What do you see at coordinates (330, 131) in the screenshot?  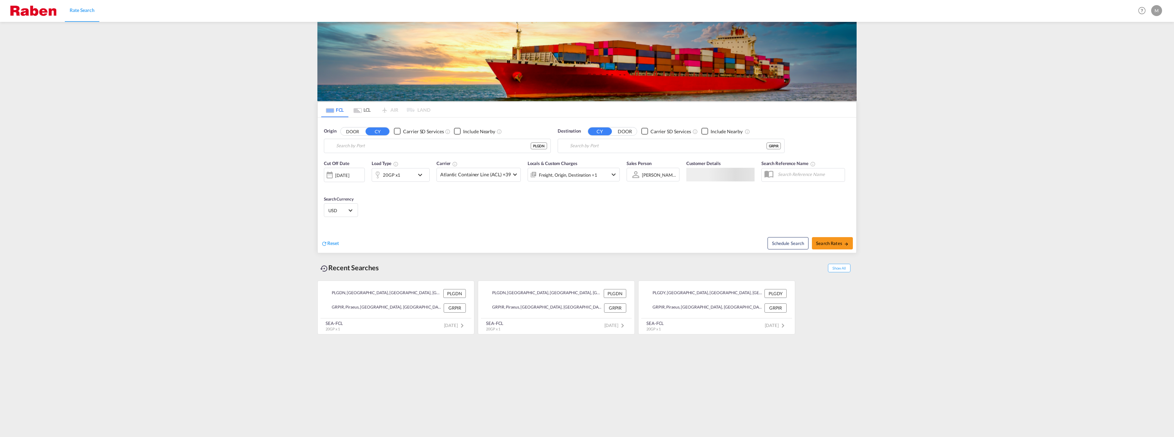 I see `span: Origin` at bounding box center [330, 131].